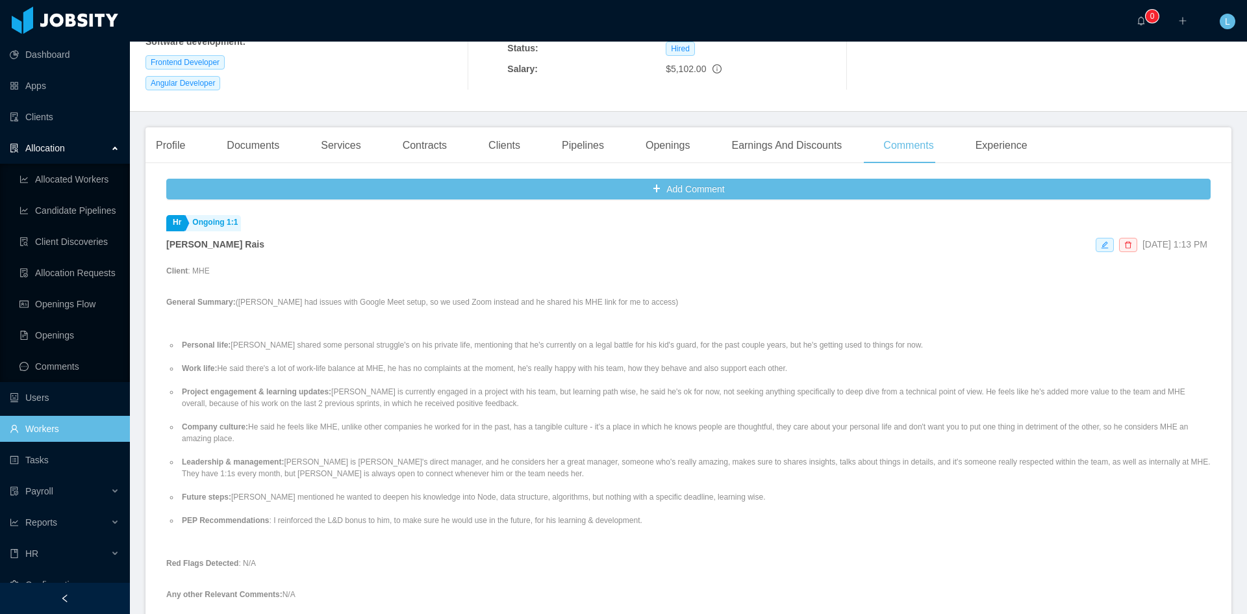 The height and width of the screenshot is (614, 1247). Describe the element at coordinates (206, 345) in the screenshot. I see `strong: Personal life:` at that location.